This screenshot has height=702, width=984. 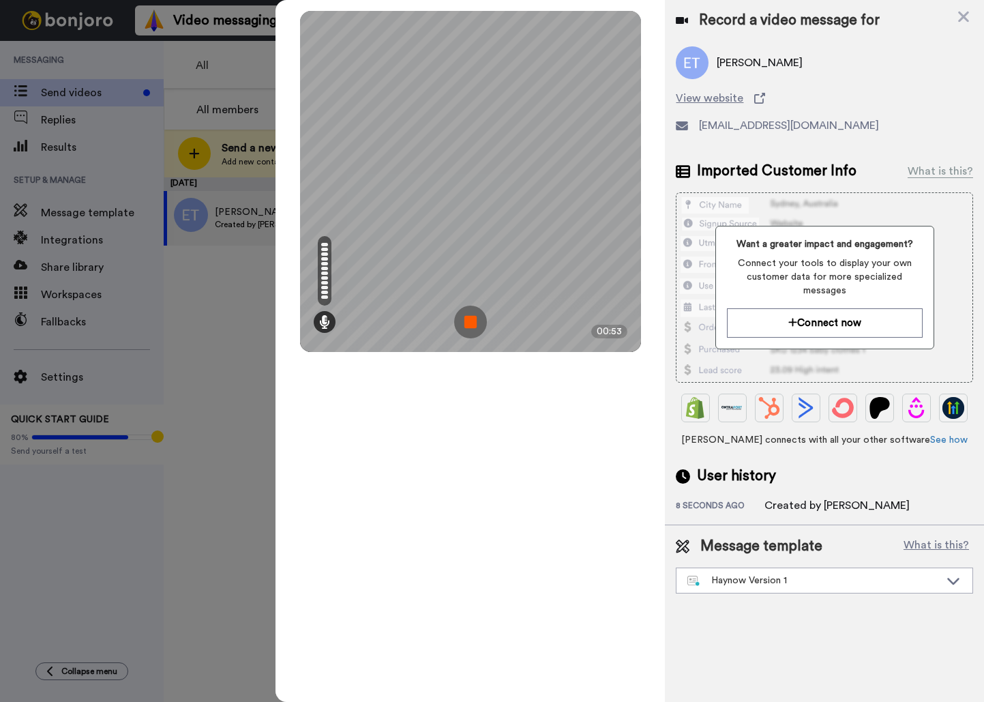 I want to click on div: 8 seconds ago, so click(x=720, y=507).